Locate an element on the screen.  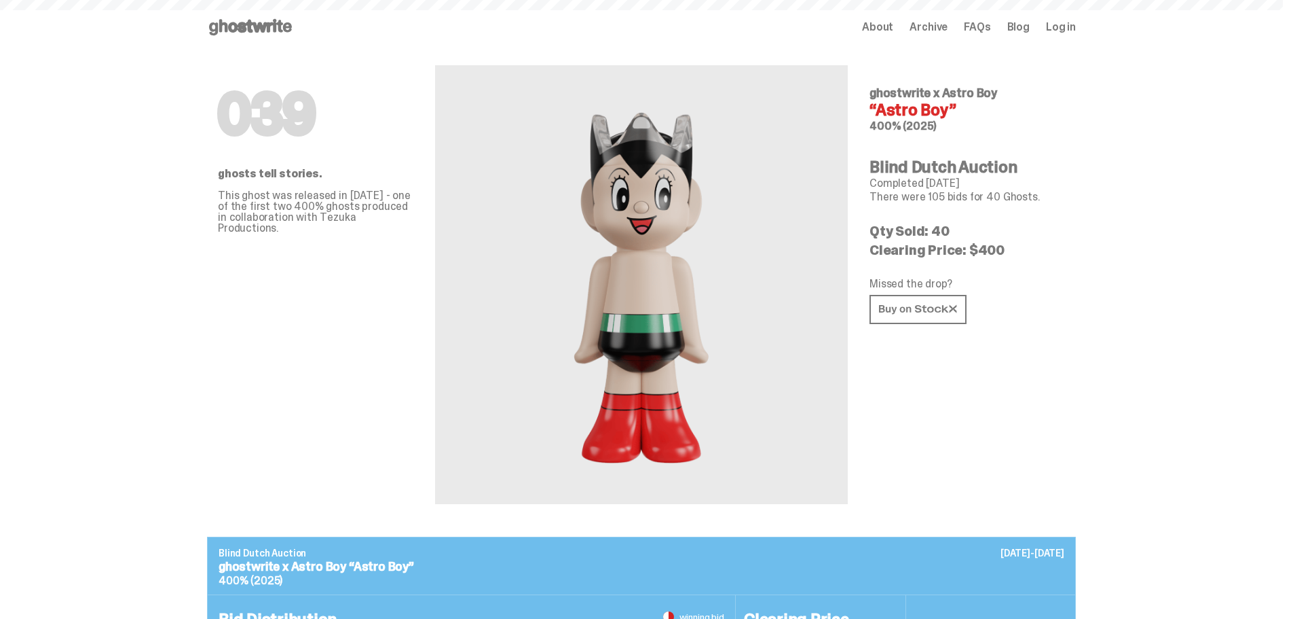
a: Log in is located at coordinates (1061, 27).